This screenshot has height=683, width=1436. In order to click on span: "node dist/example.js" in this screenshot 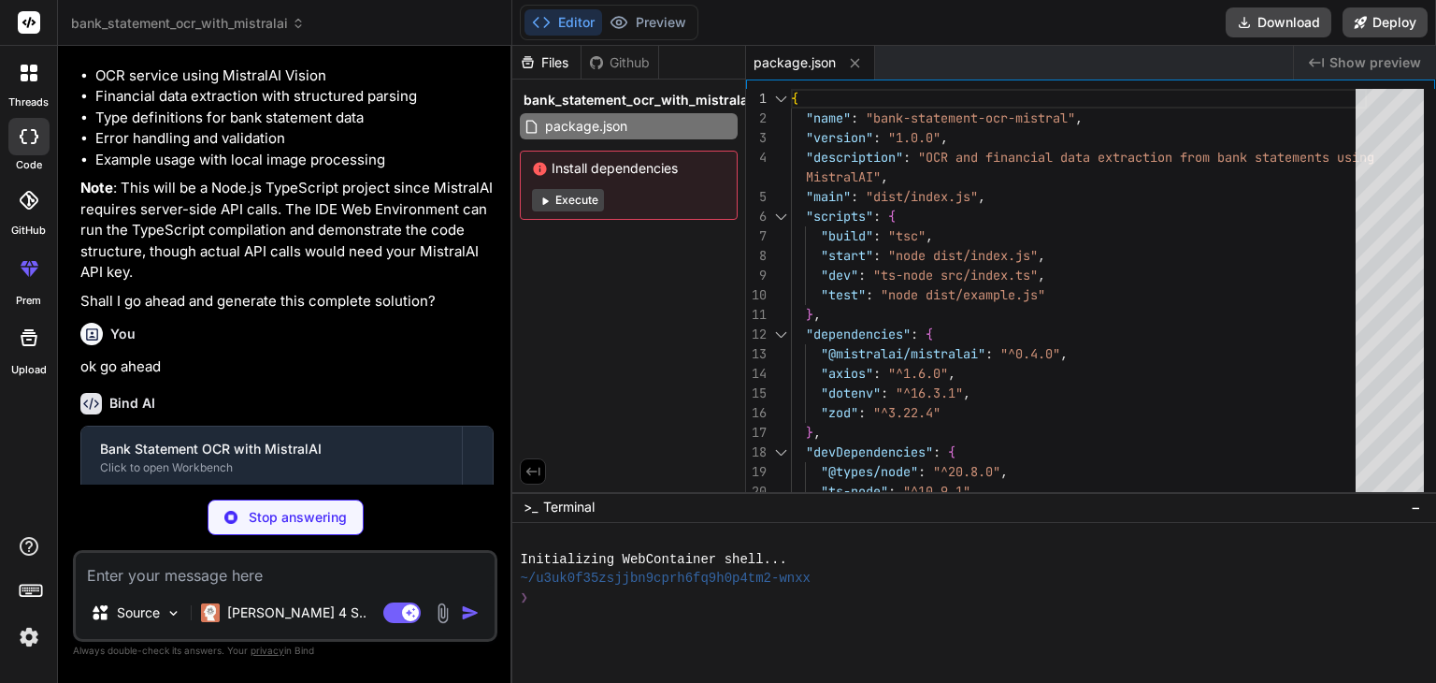, I will do `click(963, 295)`.